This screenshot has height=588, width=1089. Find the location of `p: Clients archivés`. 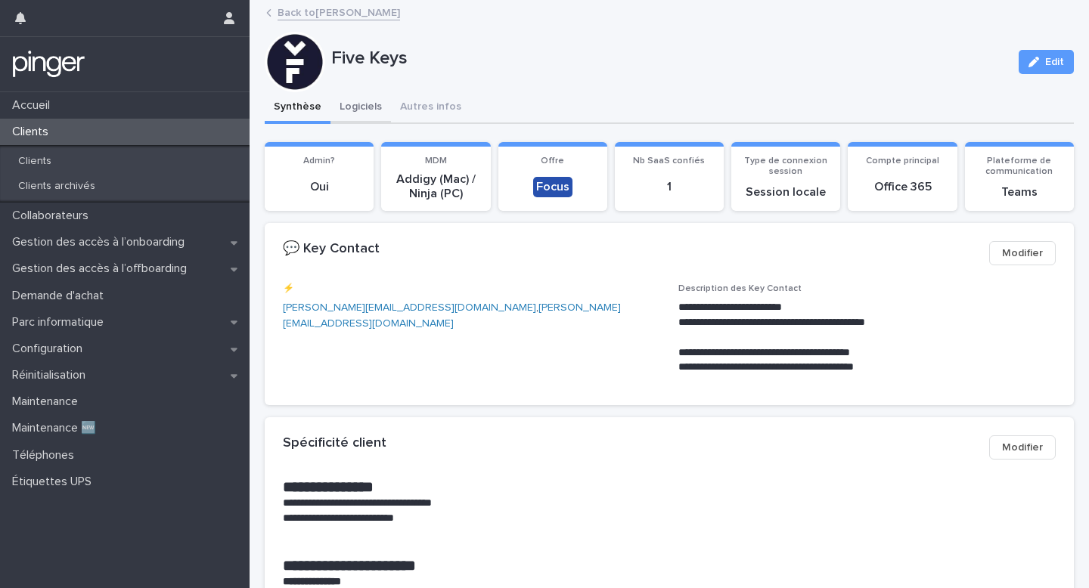

p: Clients archivés is located at coordinates (57, 186).